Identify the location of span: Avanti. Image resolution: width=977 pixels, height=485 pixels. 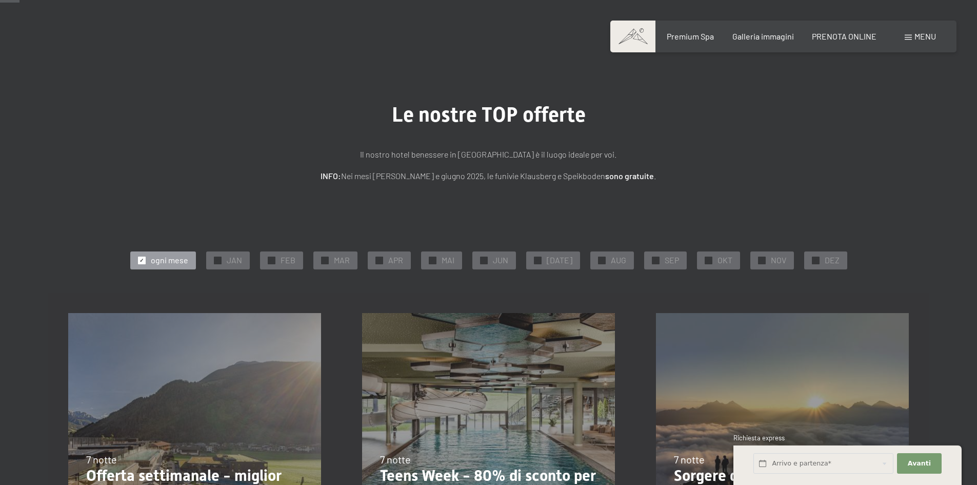
(919, 463).